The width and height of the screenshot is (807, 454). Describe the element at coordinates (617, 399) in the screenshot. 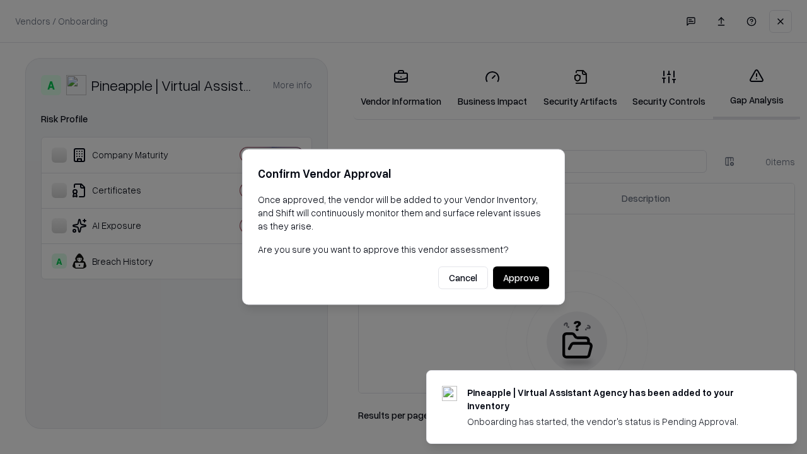

I see `div: Pineapple | Virtual Assistant Agency has been added to your inventory` at that location.